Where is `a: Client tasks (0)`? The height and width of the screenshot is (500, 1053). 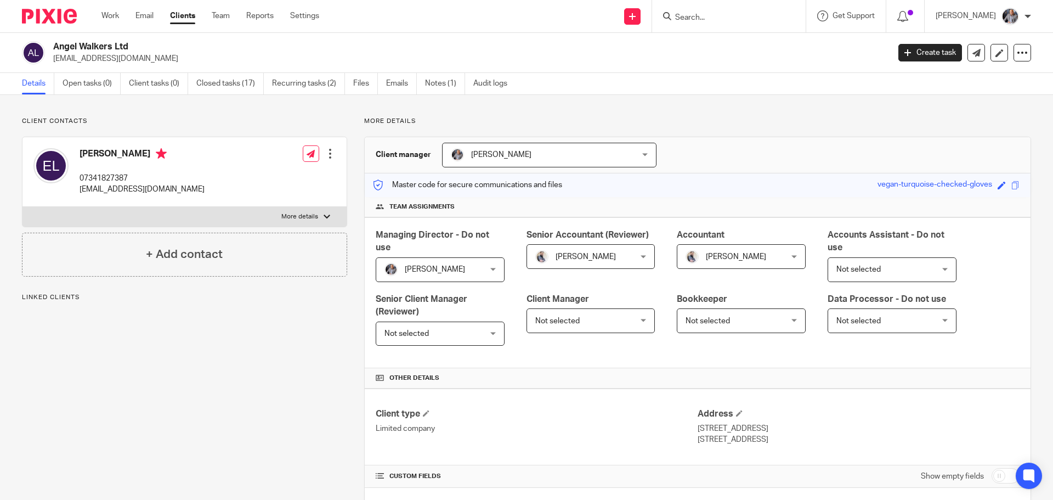
a: Client tasks (0) is located at coordinates (158, 83).